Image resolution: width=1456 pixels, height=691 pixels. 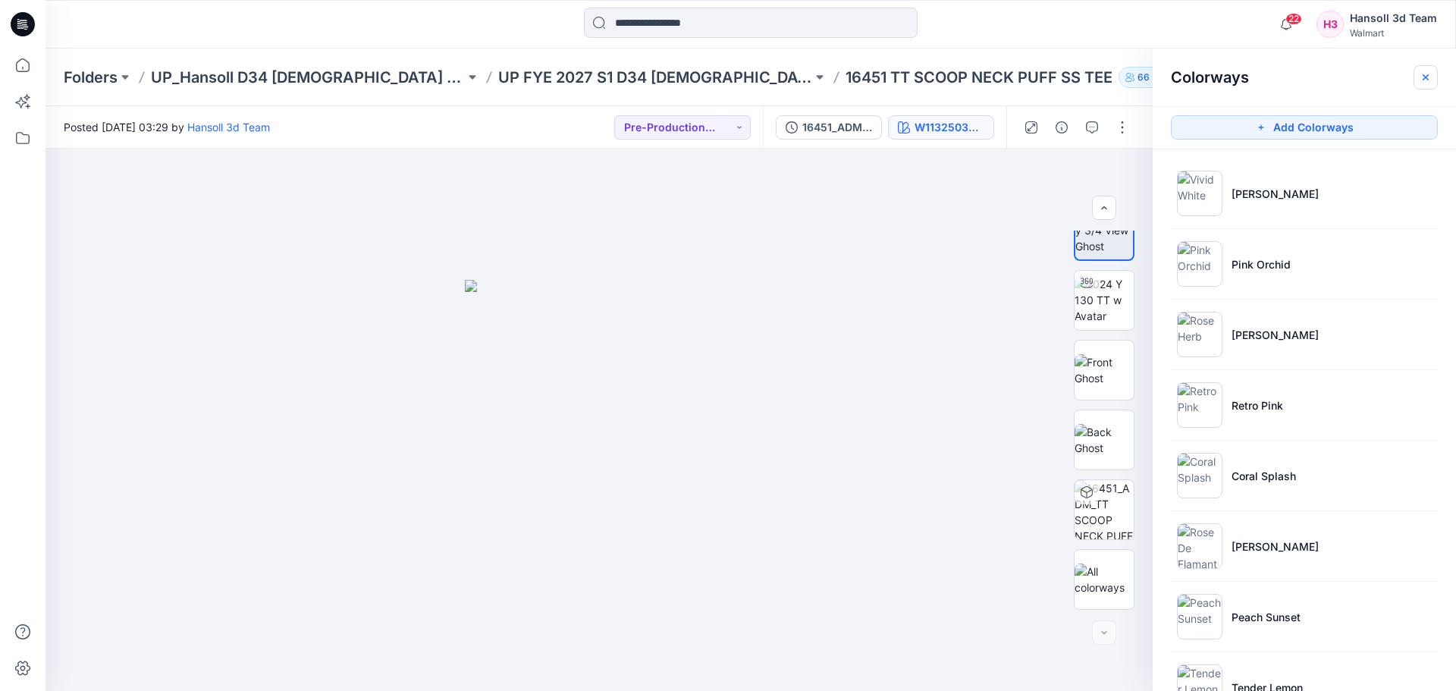 I want to click on img: 2024 Y 130 TT w Avatar, so click(x=1104, y=299).